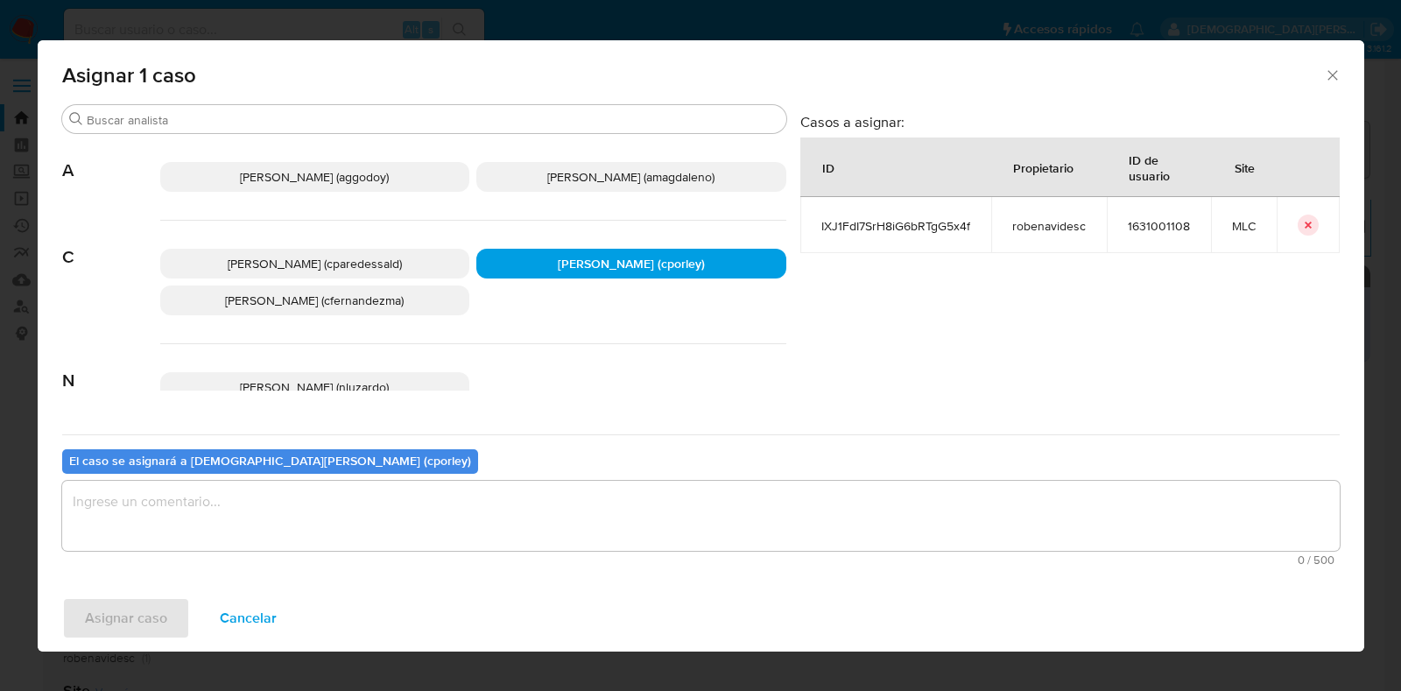 The image size is (1401, 691). What do you see at coordinates (1243, 226) in the screenshot?
I see `span: MLC` at bounding box center [1243, 226].